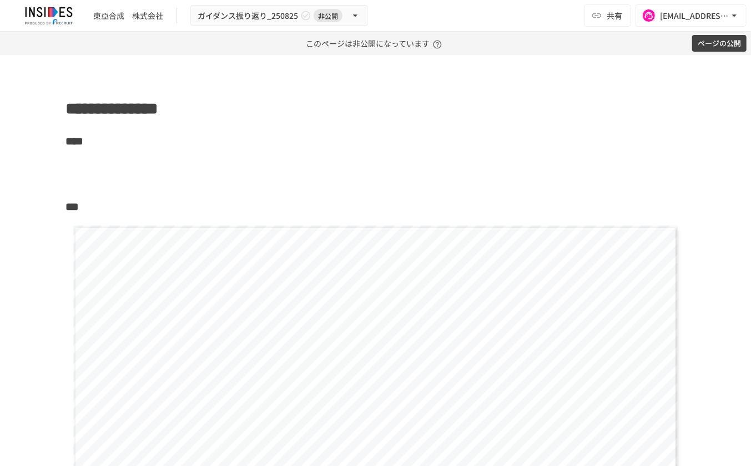 This screenshot has width=751, height=466. Describe the element at coordinates (49, 16) in the screenshot. I see `img: JmGSPSkPjKwBq77AtHmwC7bJguQHJlCRQfAXtnx4WuV` at that location.